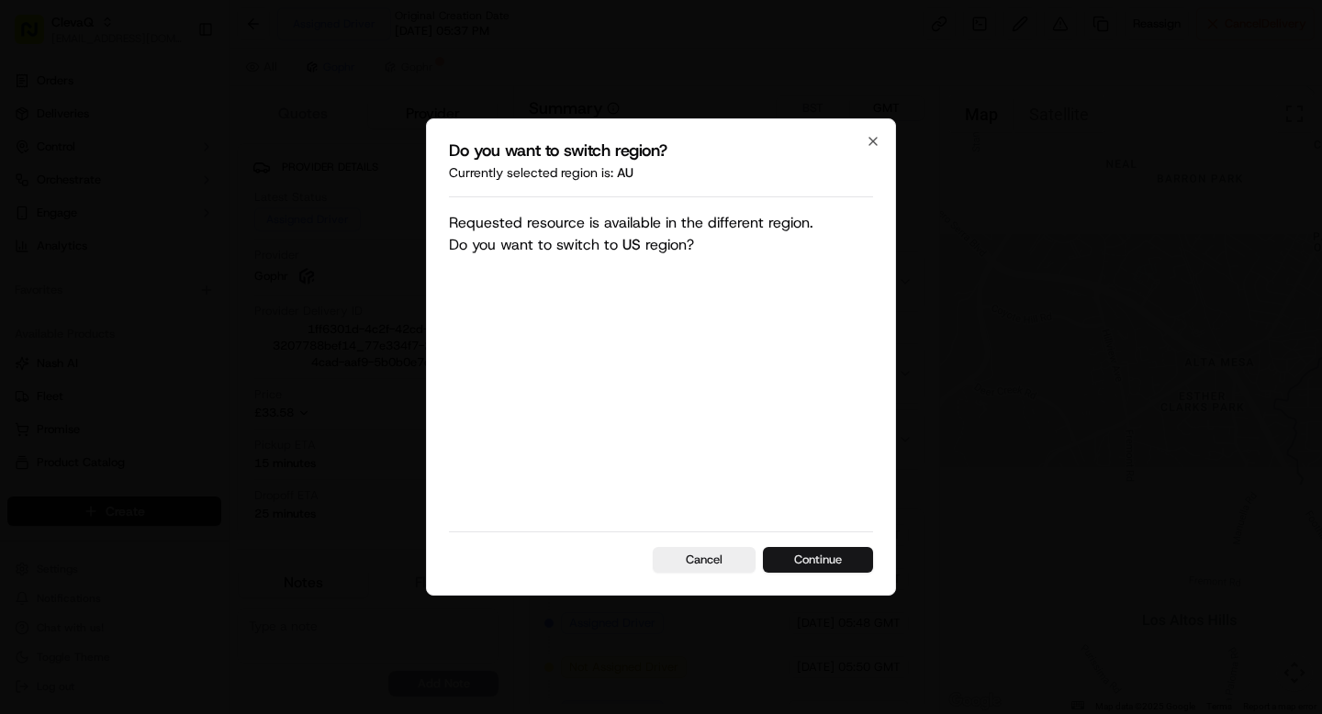 This screenshot has width=1322, height=714. I want to click on p: Currently selected region is:, so click(661, 173).